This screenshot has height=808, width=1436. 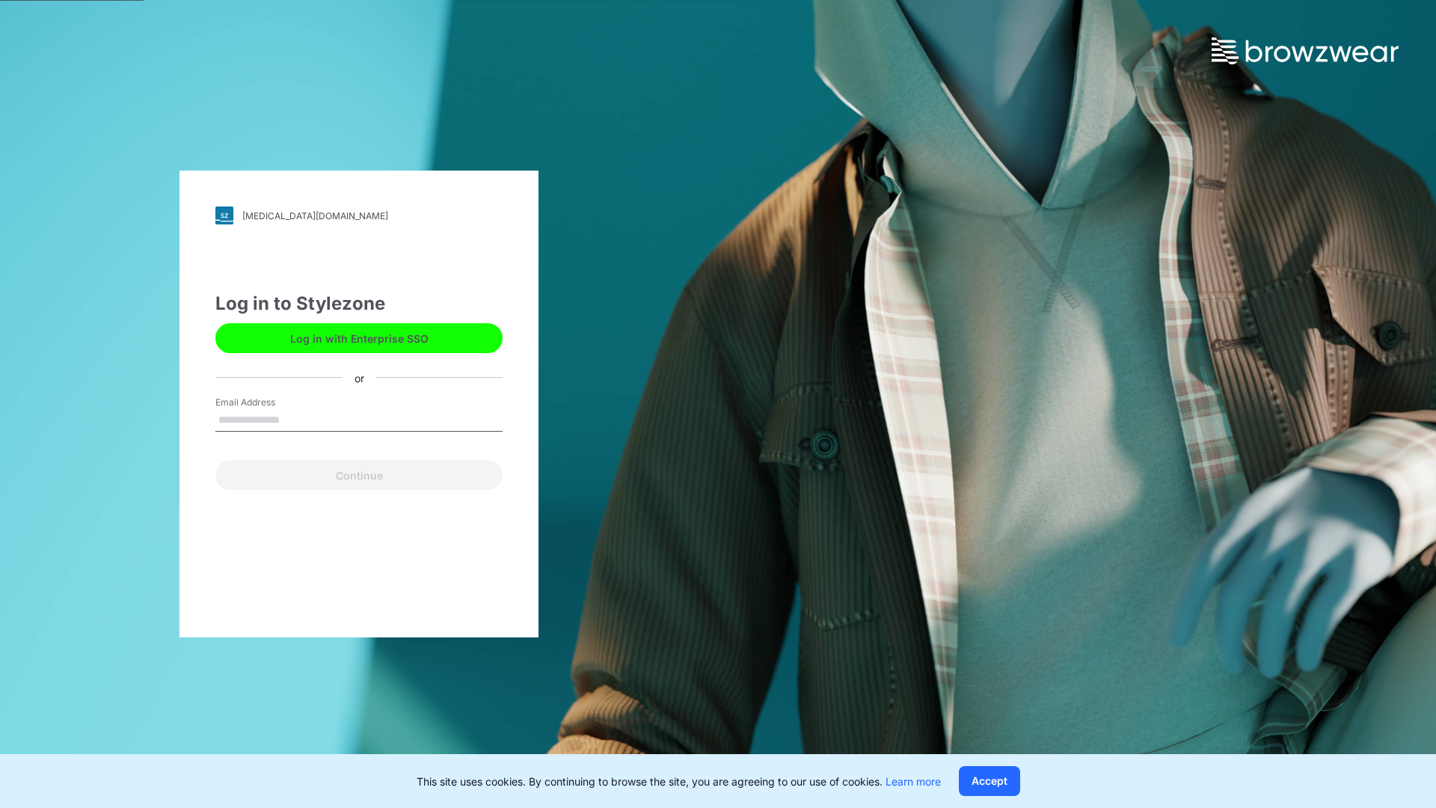 I want to click on label: Email Address, so click(x=268, y=402).